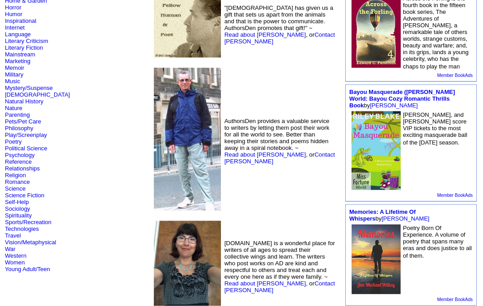  I want to click on a: Poetry, so click(13, 141).